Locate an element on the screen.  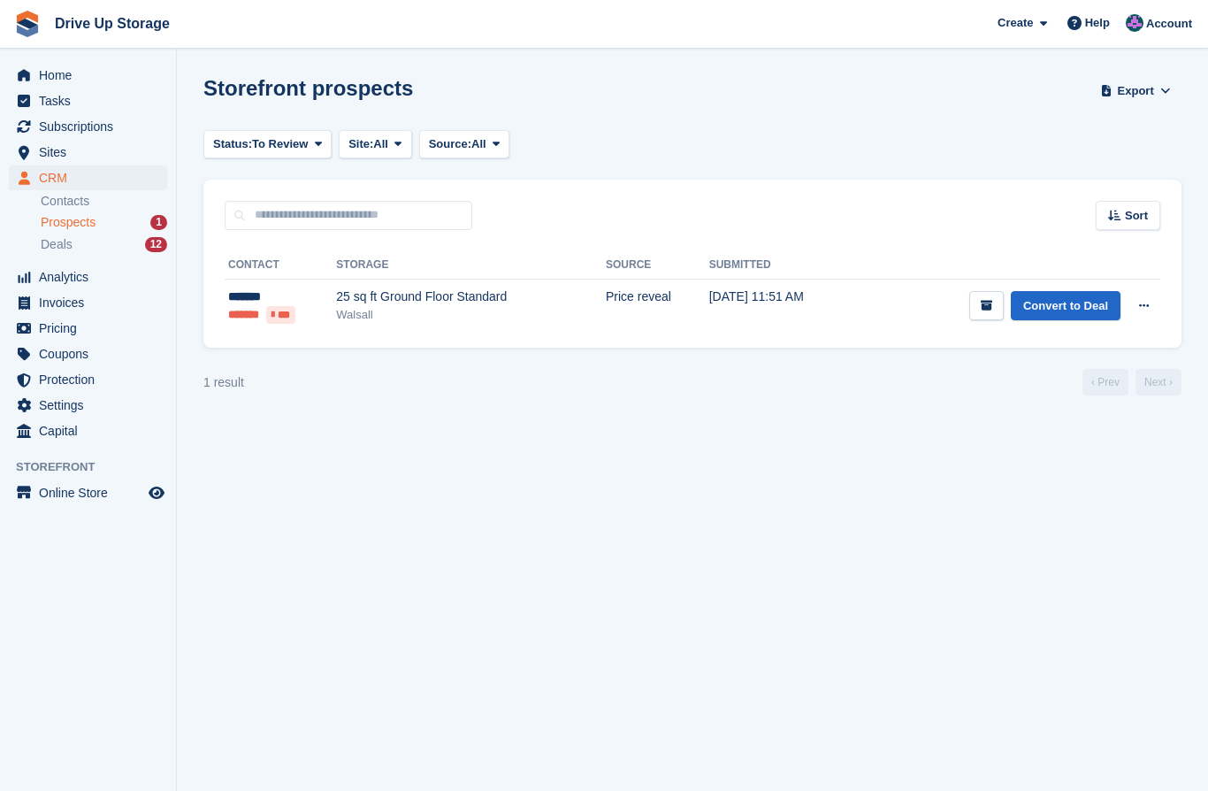
th: Storage is located at coordinates (471, 265).